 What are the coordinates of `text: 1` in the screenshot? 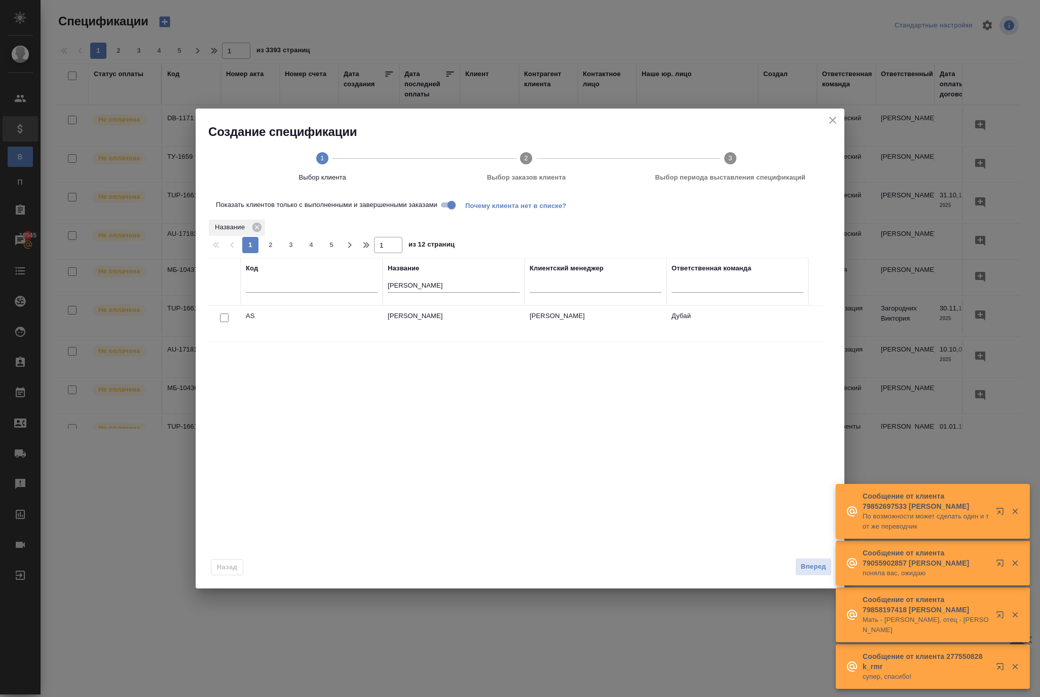 It's located at (322, 158).